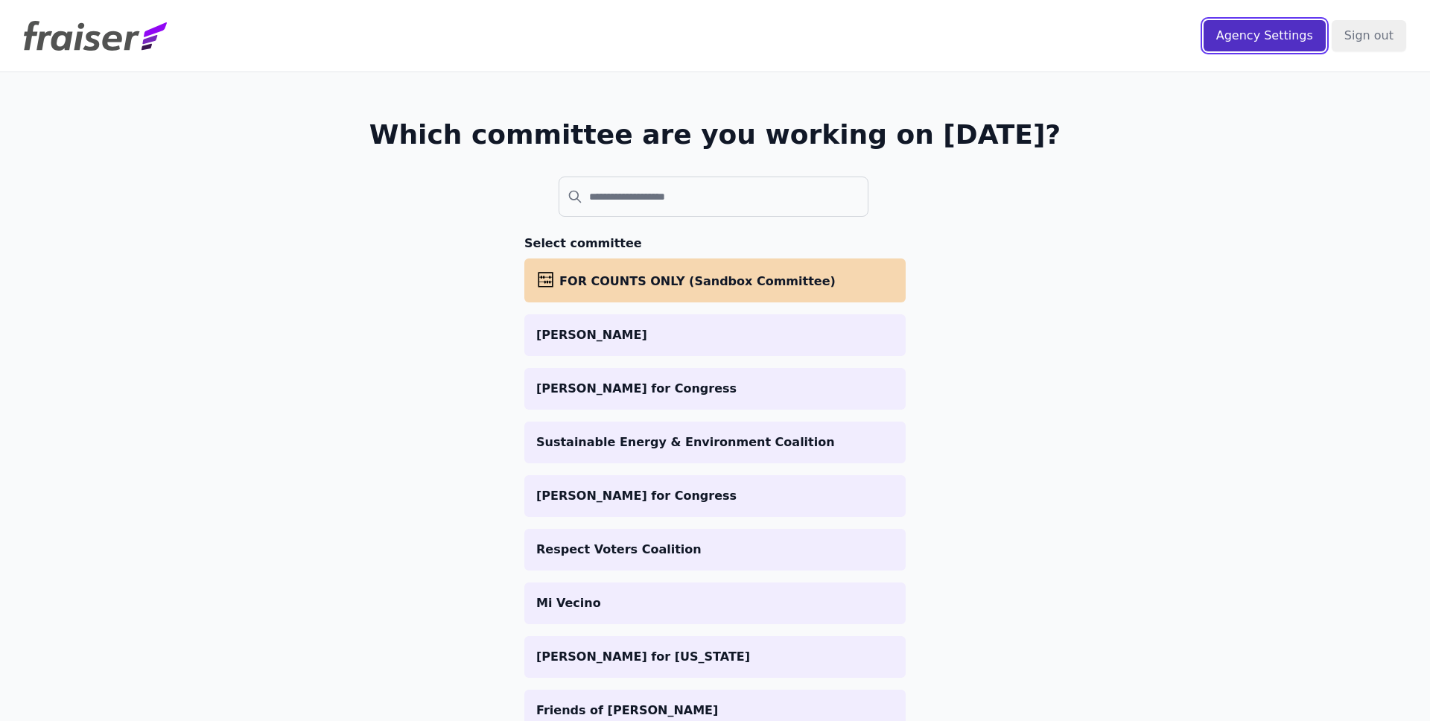 The height and width of the screenshot is (721, 1430). What do you see at coordinates (715, 603) in the screenshot?
I see `p: Mi Vecino` at bounding box center [715, 603].